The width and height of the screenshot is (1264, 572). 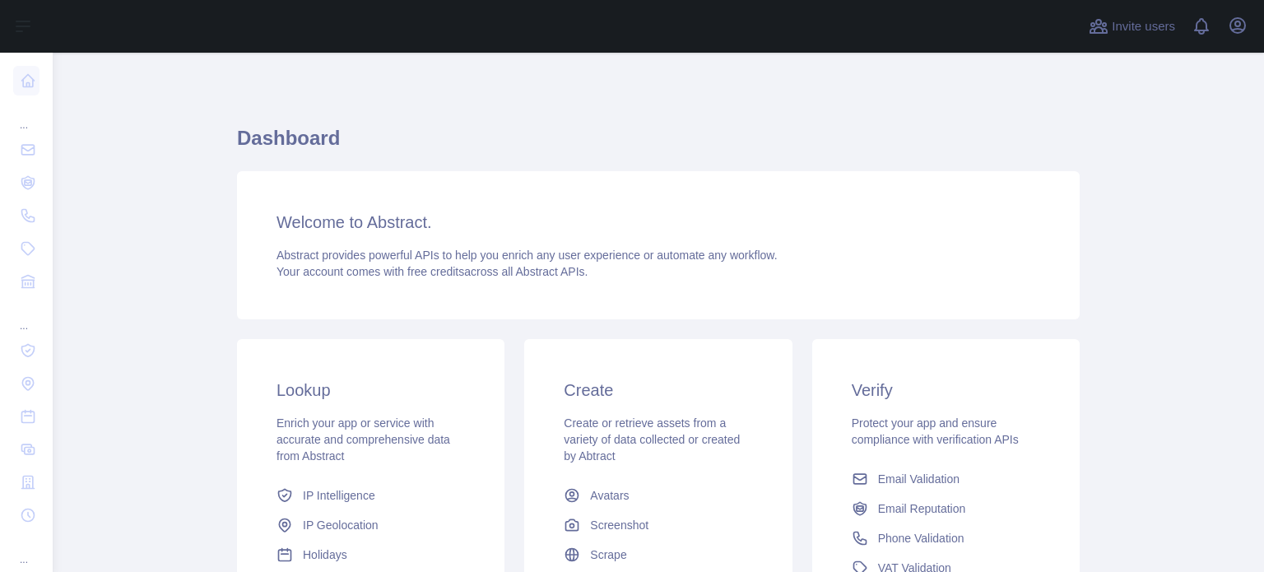 I want to click on h3: Create, so click(x=658, y=390).